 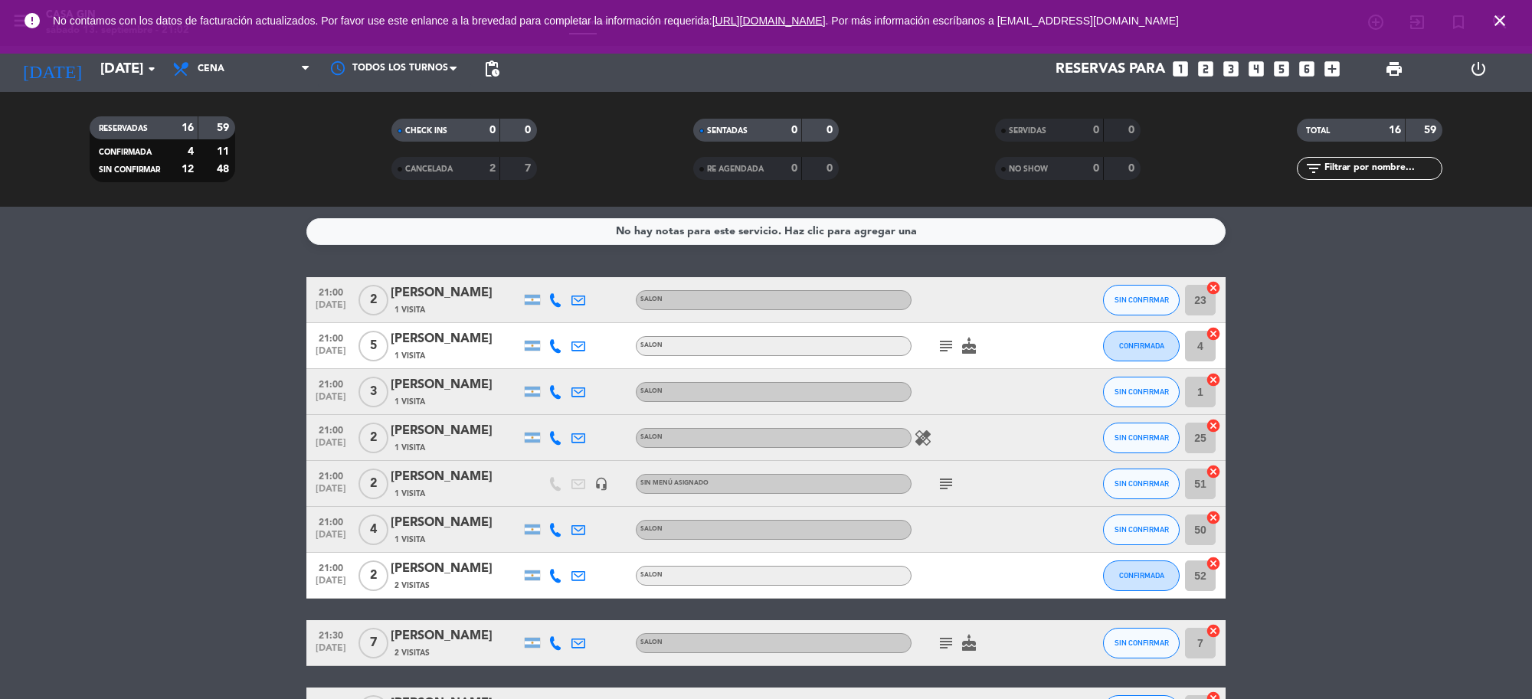 I want to click on i: cake, so click(x=969, y=644).